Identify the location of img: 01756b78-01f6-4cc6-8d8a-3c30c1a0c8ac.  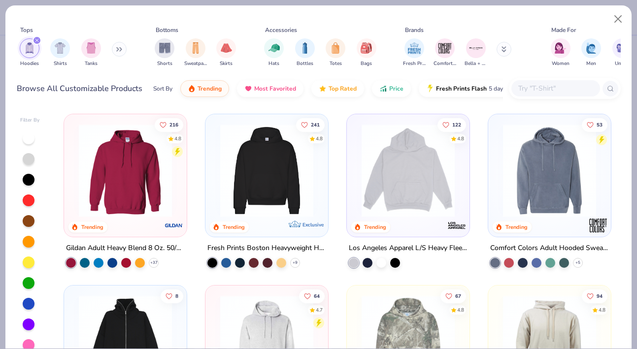
(125, 170).